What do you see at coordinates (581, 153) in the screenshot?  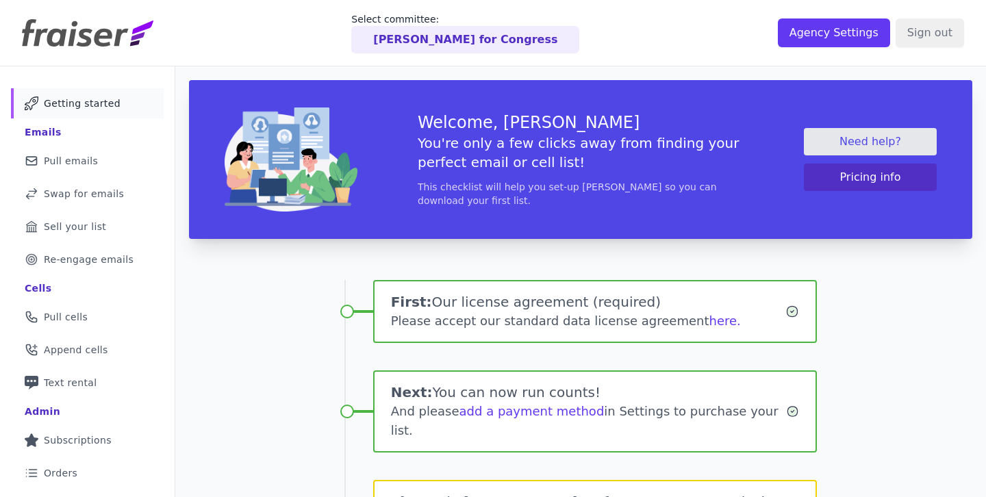 I see `h5: You're only a few clicks away from finding your perfect email or cell list!` at bounding box center [581, 153].